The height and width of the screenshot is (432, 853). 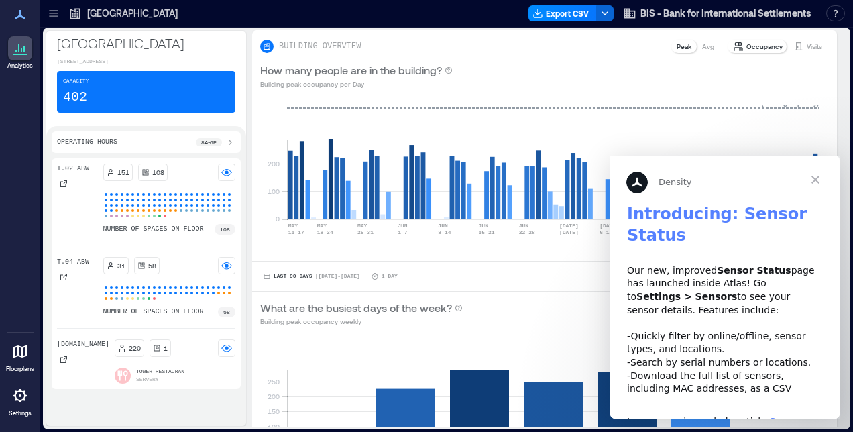 I want to click on text: 1-7, so click(x=402, y=232).